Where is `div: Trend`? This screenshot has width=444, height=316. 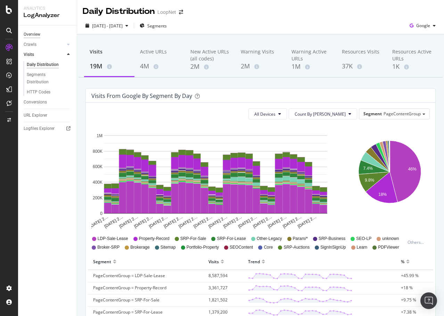 div: Trend is located at coordinates (254, 262).